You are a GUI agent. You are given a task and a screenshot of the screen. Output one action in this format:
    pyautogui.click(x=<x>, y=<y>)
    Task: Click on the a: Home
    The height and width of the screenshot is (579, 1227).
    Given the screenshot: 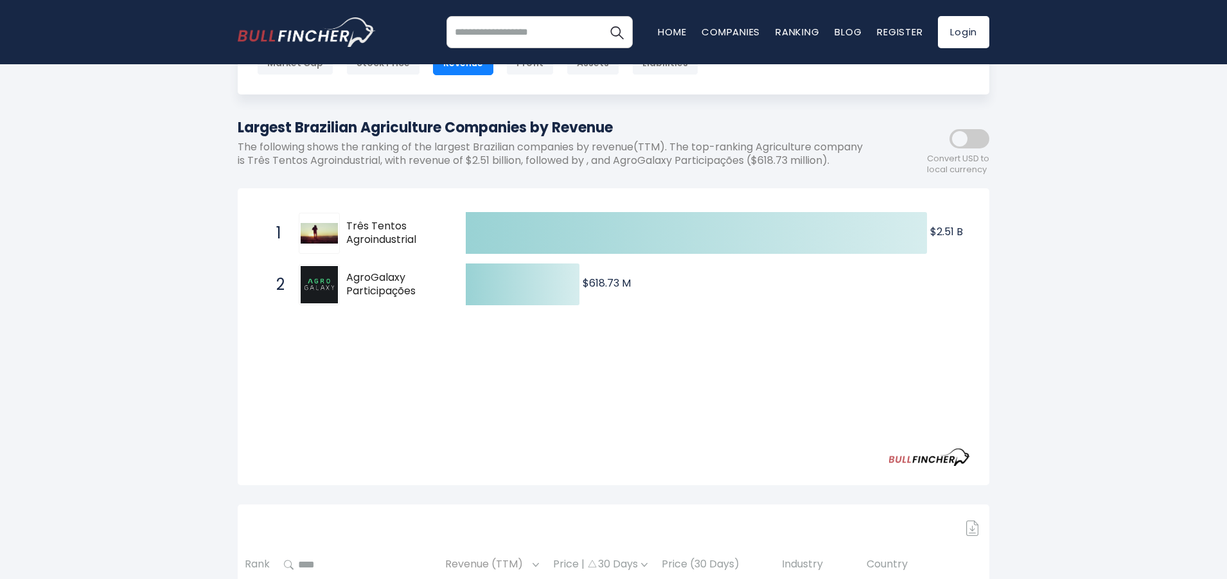 What is the action you would take?
    pyautogui.click(x=672, y=31)
    